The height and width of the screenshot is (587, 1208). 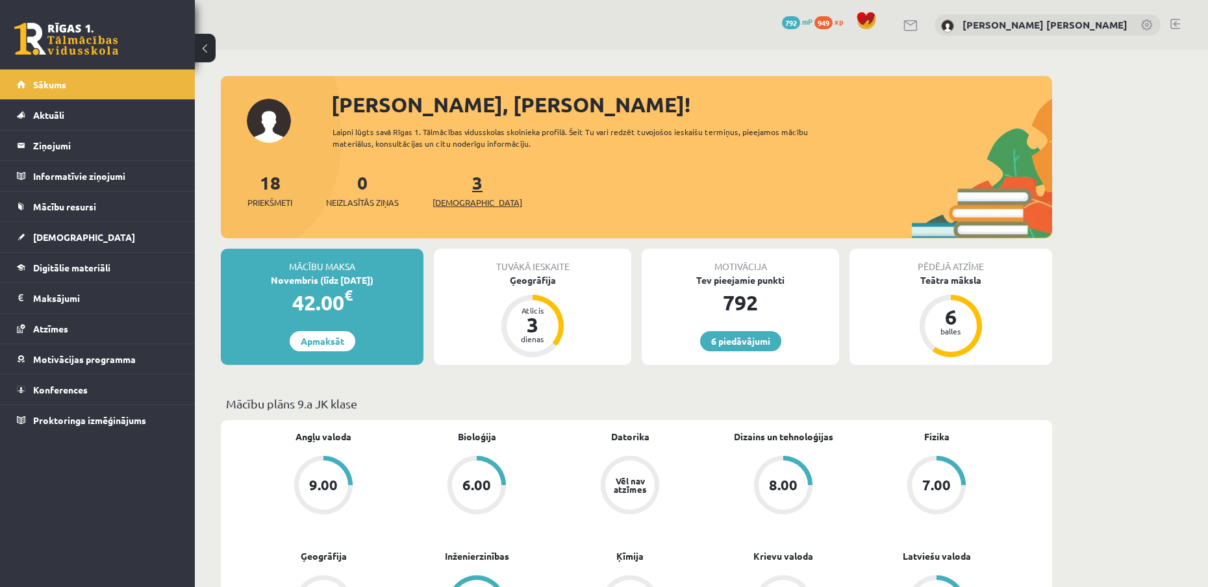 What do you see at coordinates (951, 317) in the screenshot?
I see `div: 6` at bounding box center [951, 317].